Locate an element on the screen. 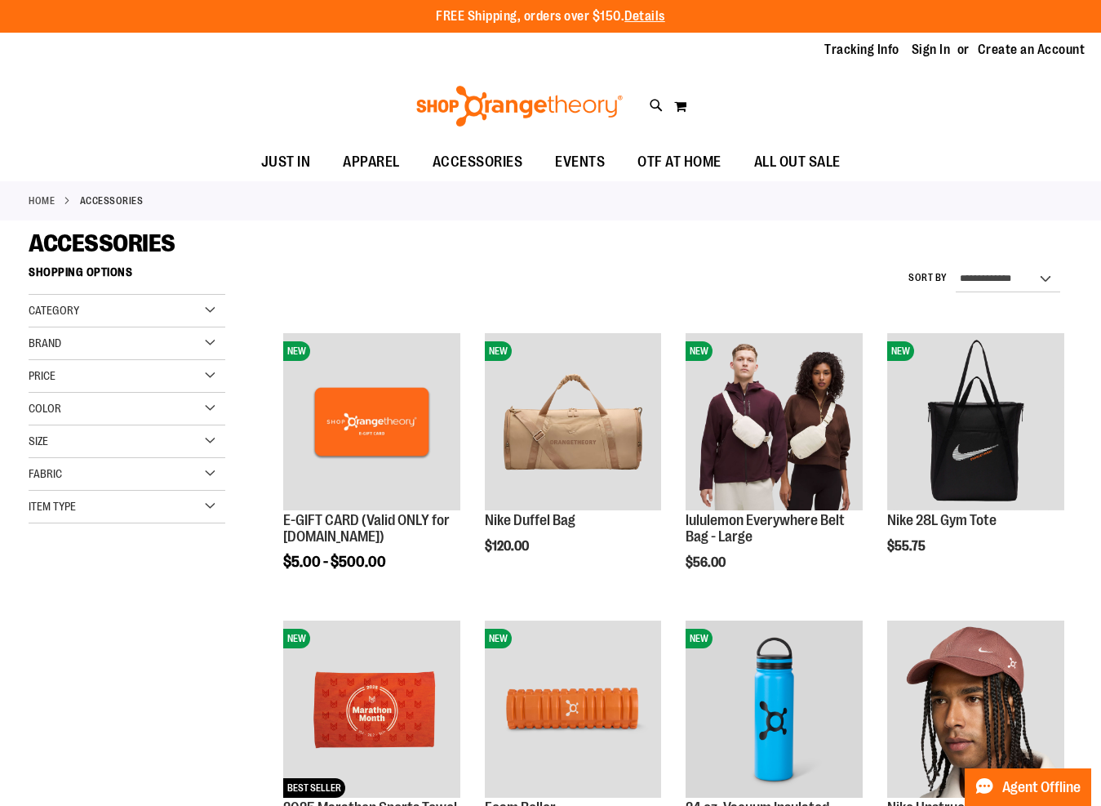  a: Tracking Info is located at coordinates (862, 50).